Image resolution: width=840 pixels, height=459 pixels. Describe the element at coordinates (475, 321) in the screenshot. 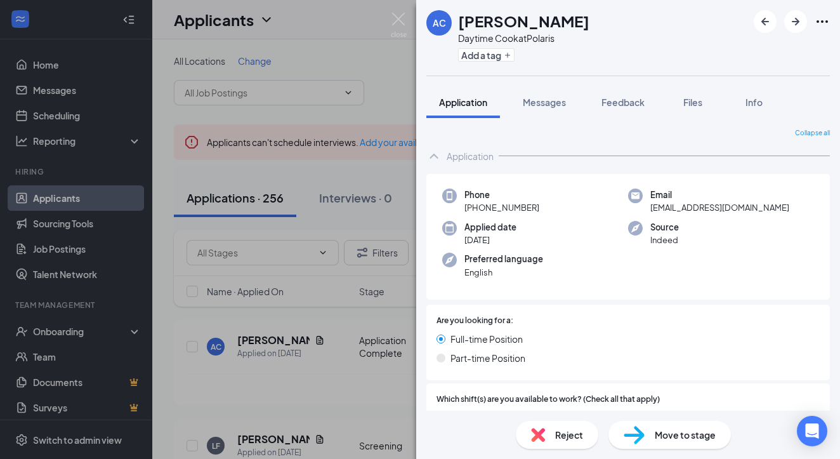

I see `span: Are you looking for a:` at that location.